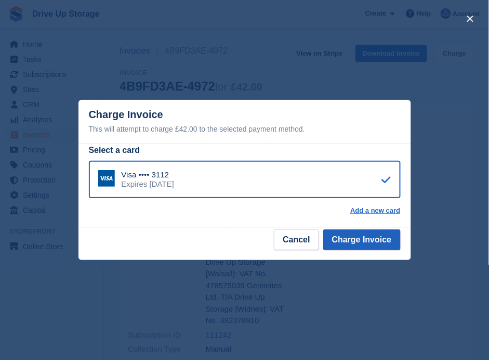 The width and height of the screenshot is (489, 360). What do you see at coordinates (376, 211) in the screenshot?
I see `a: Add a new card` at bounding box center [376, 211].